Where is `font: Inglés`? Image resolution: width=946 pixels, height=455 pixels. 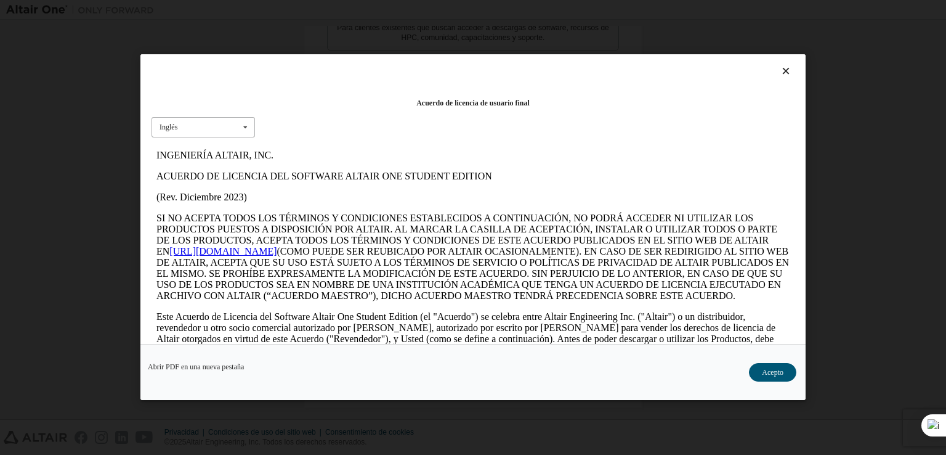
font: Inglés is located at coordinates (168, 128).